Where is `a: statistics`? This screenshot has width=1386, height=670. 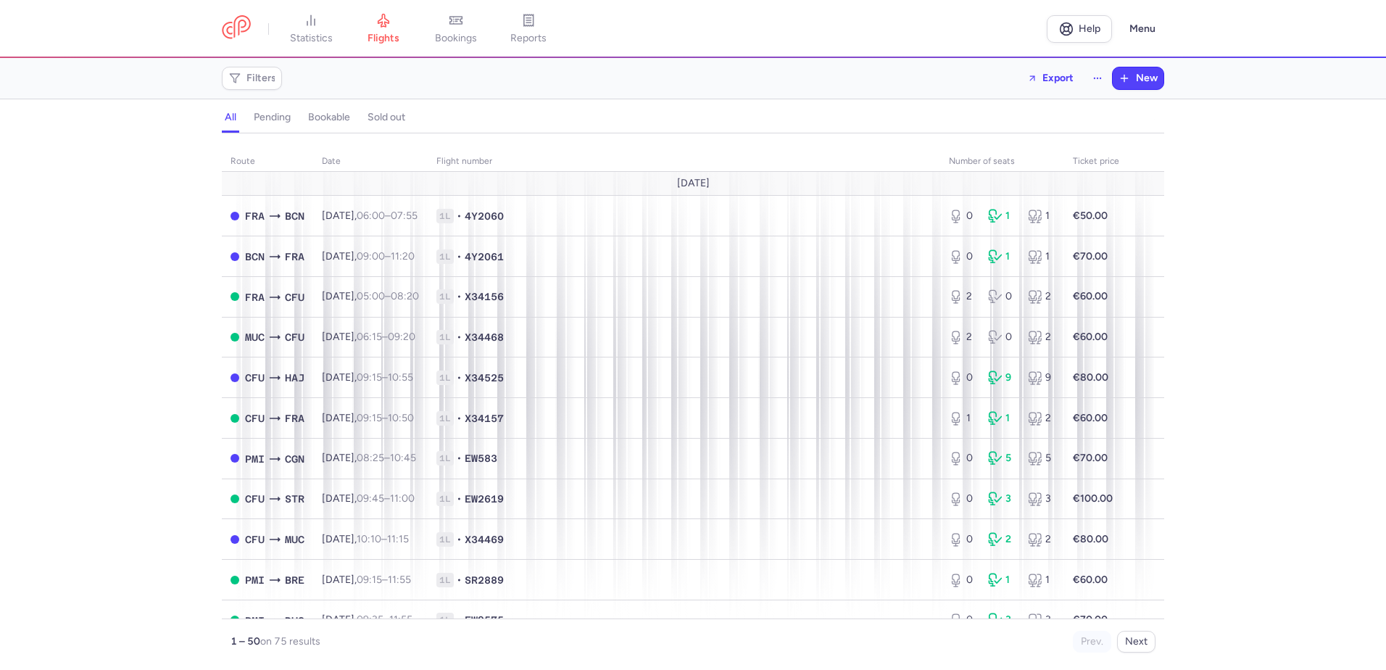 a: statistics is located at coordinates (311, 29).